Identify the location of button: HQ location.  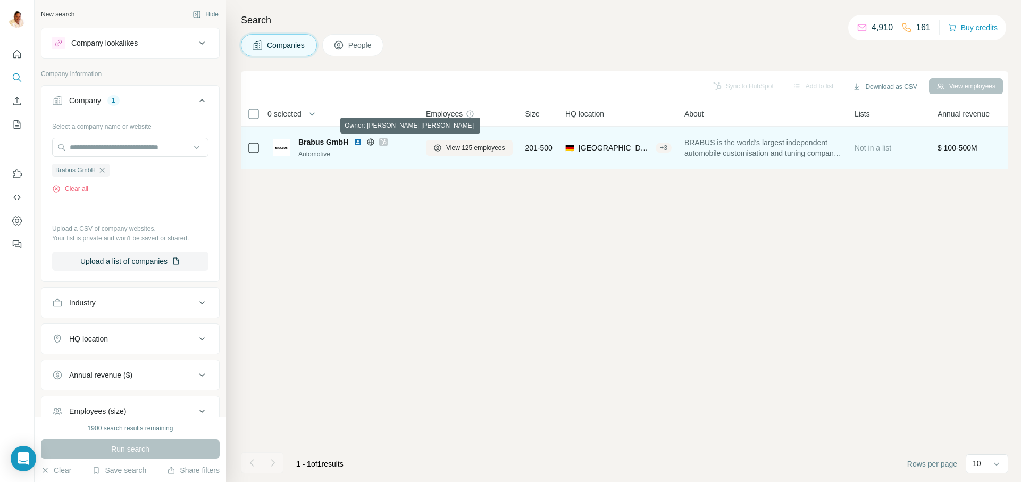
(130, 339).